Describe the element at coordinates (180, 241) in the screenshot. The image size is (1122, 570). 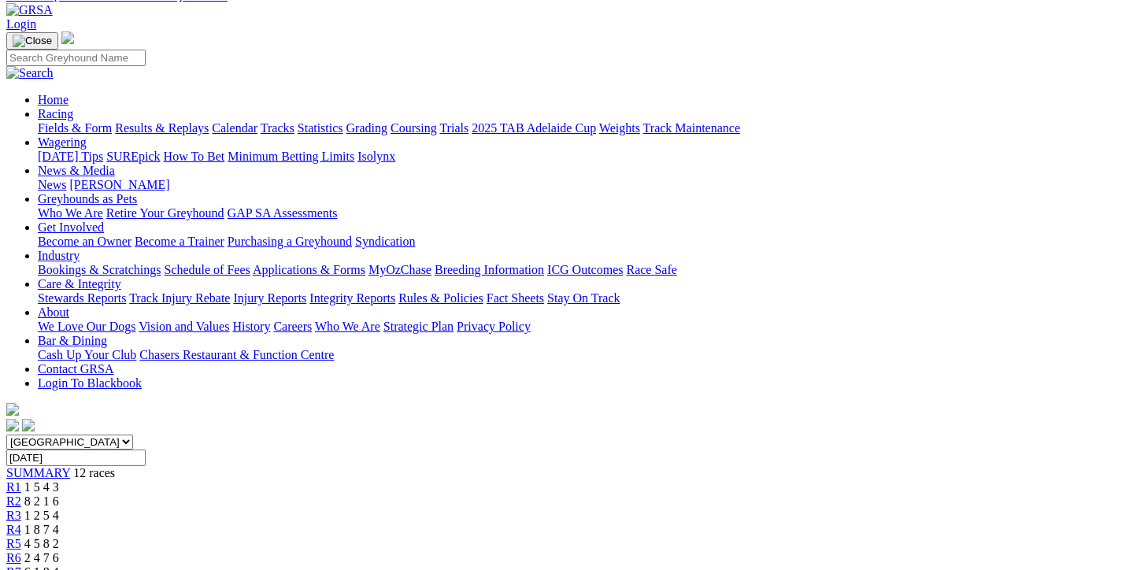
I see `a: Become a Trainer` at that location.